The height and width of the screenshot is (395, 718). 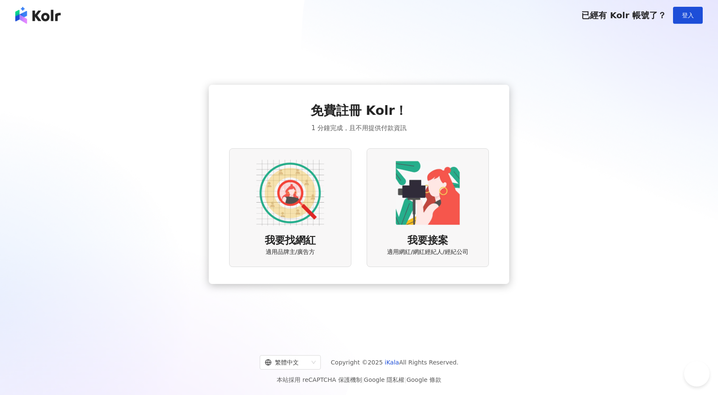 What do you see at coordinates (359, 128) in the screenshot?
I see `span: 1 分鐘完成，且不用提供付款資訊` at bounding box center [359, 128].